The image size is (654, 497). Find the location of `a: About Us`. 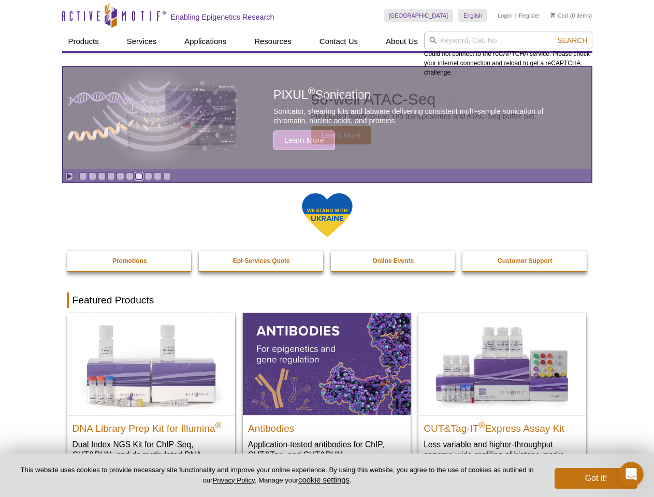

a: About Us is located at coordinates (402, 41).